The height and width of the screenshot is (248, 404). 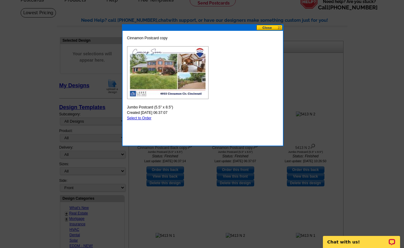 I want to click on span: Cinnamon Postcard copy, so click(x=147, y=38).